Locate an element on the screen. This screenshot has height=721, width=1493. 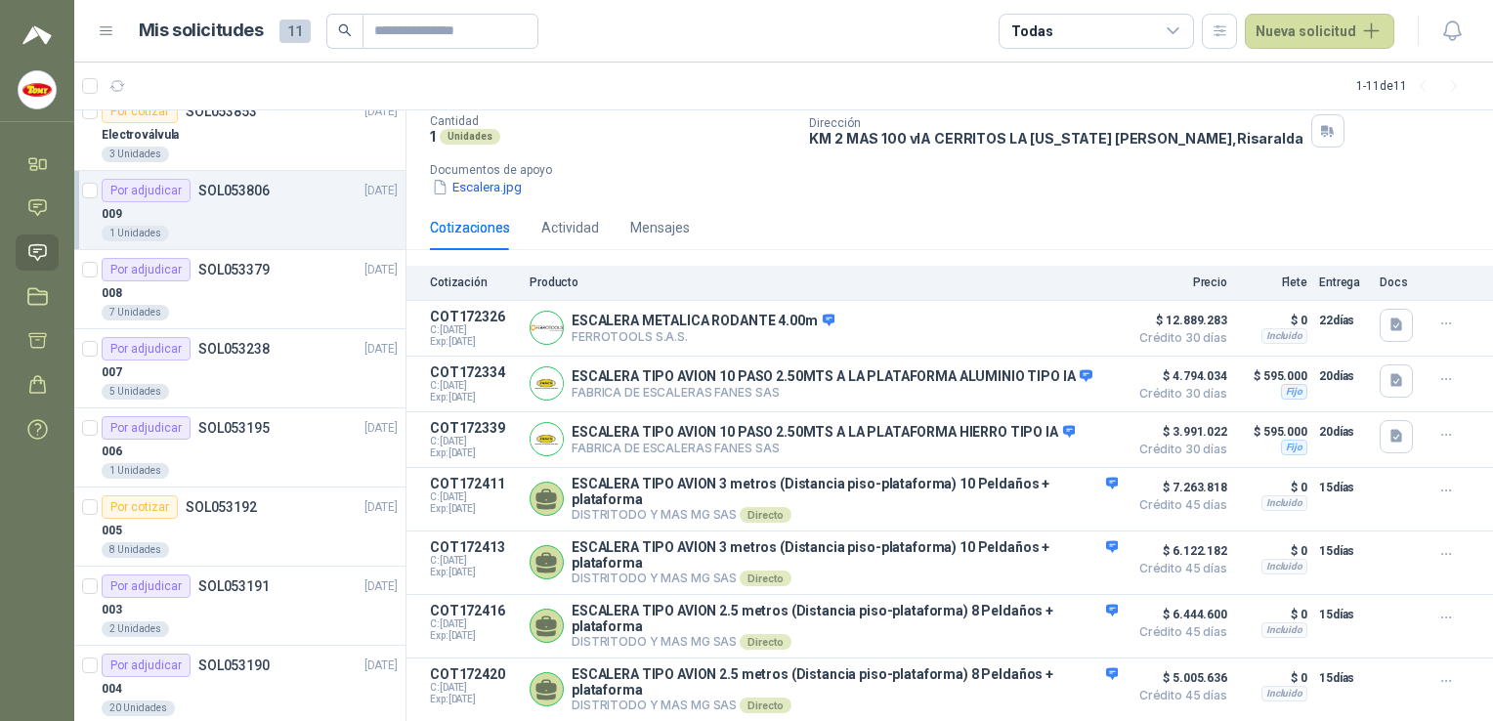
p: 003 is located at coordinates (111, 610).